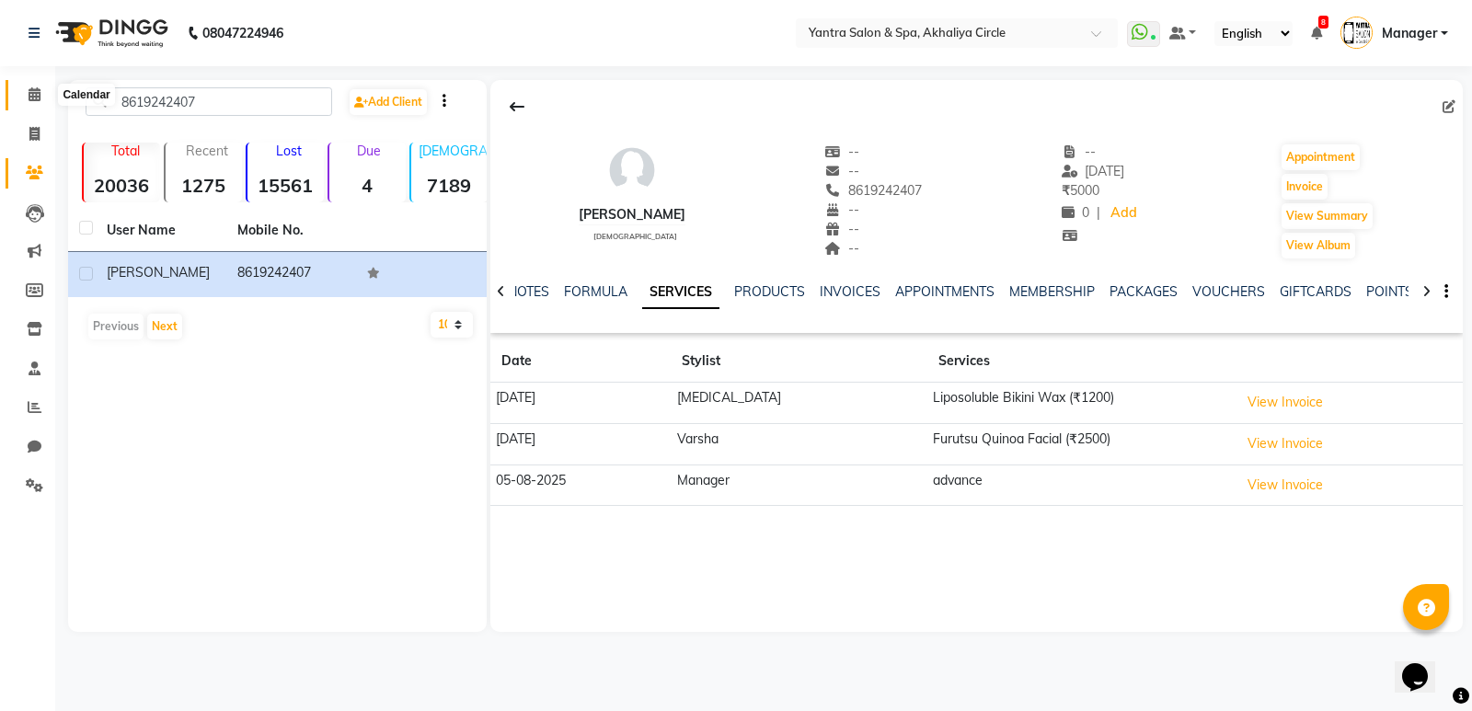  I want to click on button: Invoice, so click(1304, 187).